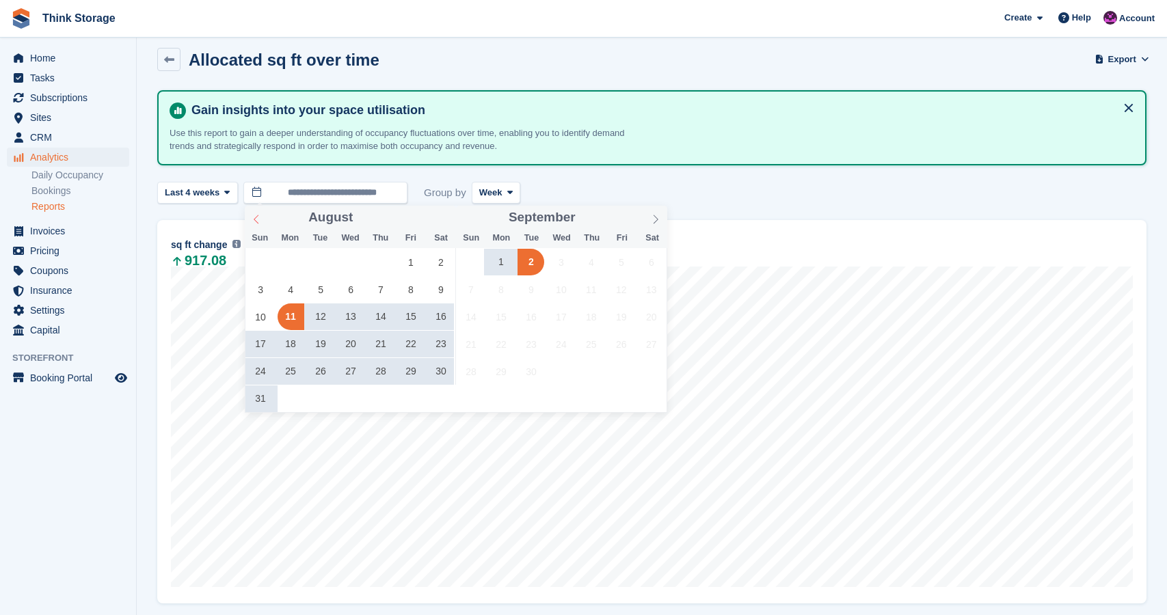  What do you see at coordinates (1122, 59) in the screenshot?
I see `button: Export` at bounding box center [1122, 59].